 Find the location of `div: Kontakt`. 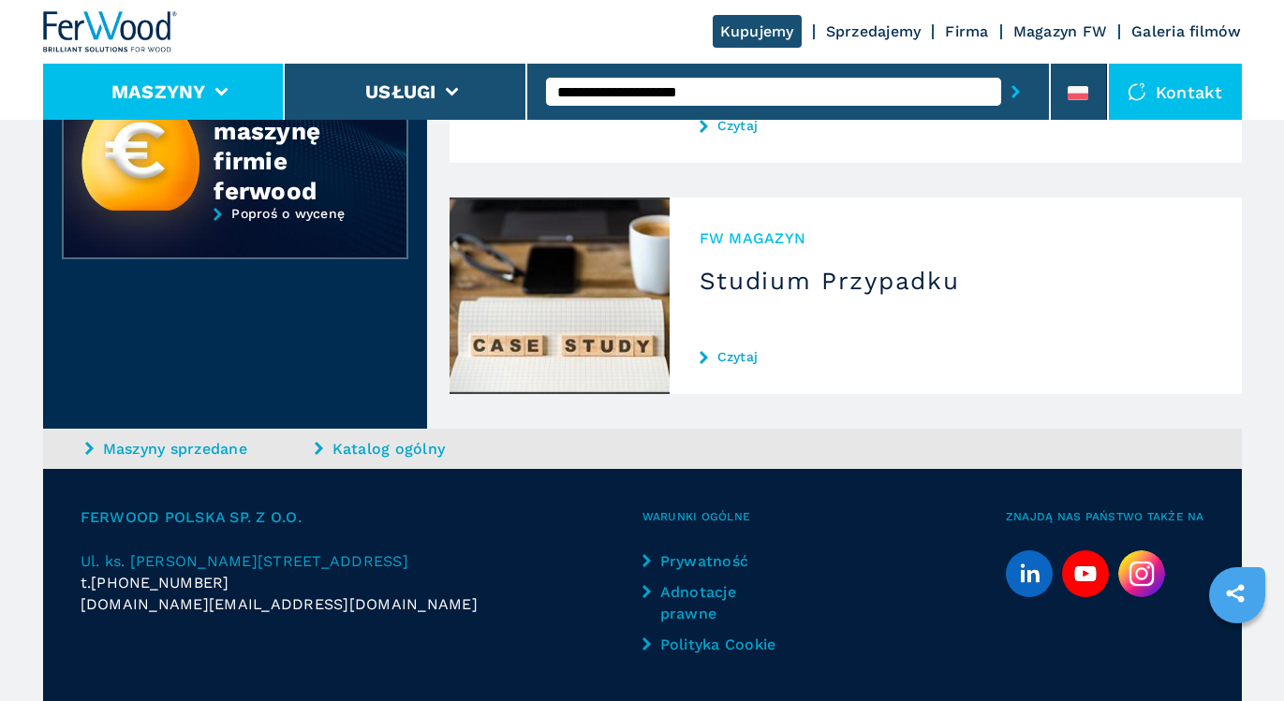

div: Kontakt is located at coordinates (1175, 92).